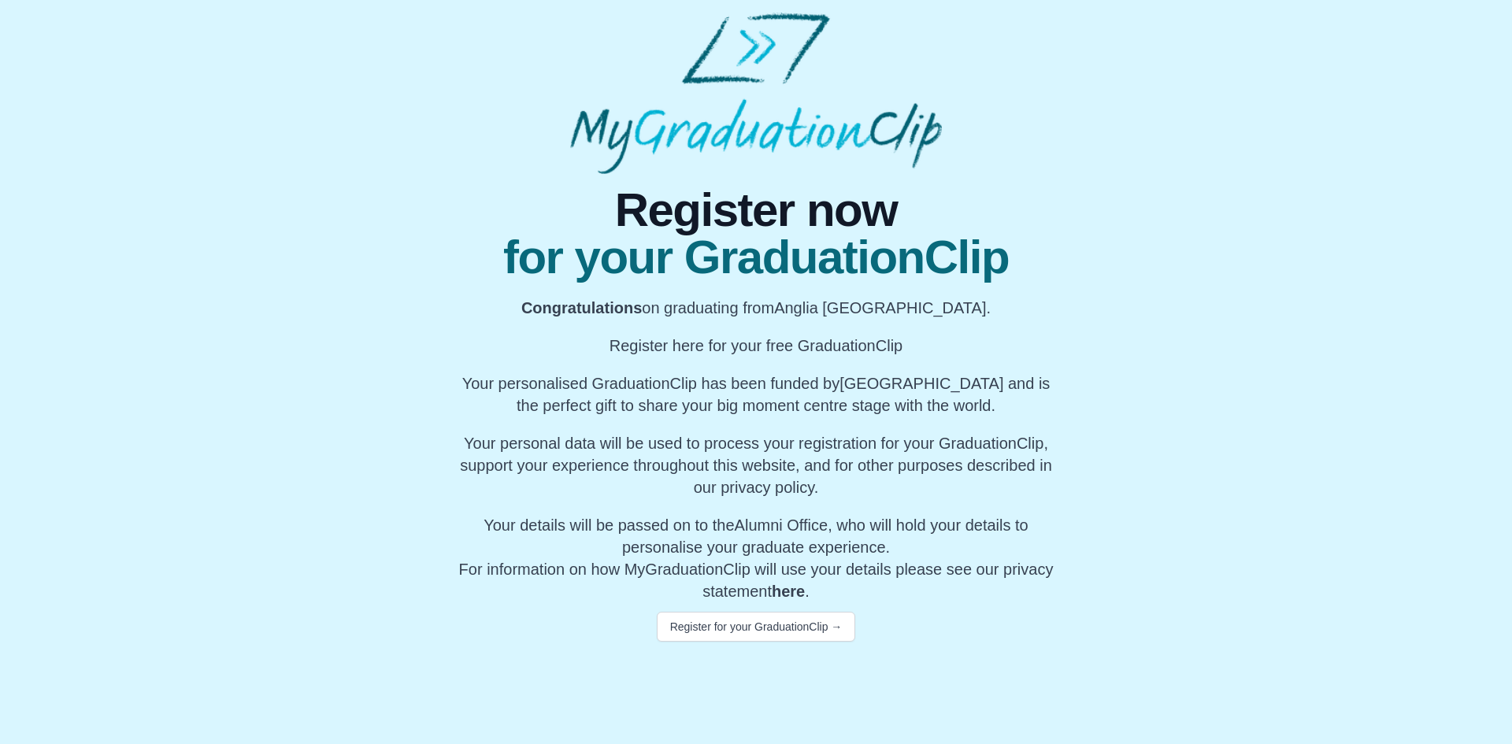 This screenshot has width=1512, height=744. I want to click on span: For information on how MyGraduationClip will use your details please see our privacy statement ., so click(756, 558).